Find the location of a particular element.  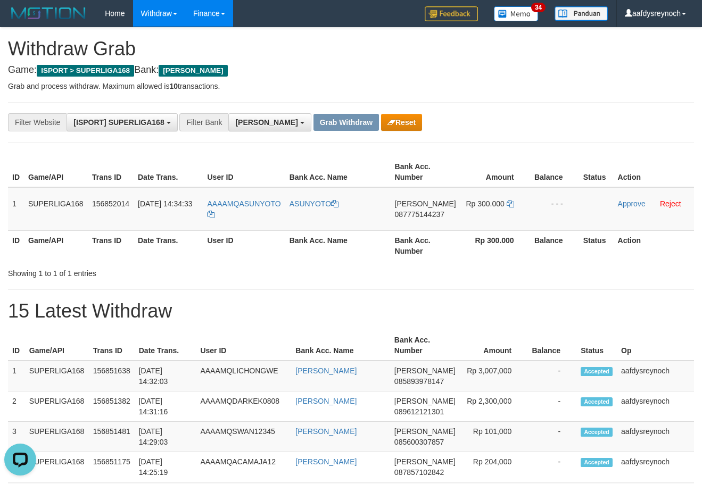

button: Open LiveChat chat widget is located at coordinates (20, 20).